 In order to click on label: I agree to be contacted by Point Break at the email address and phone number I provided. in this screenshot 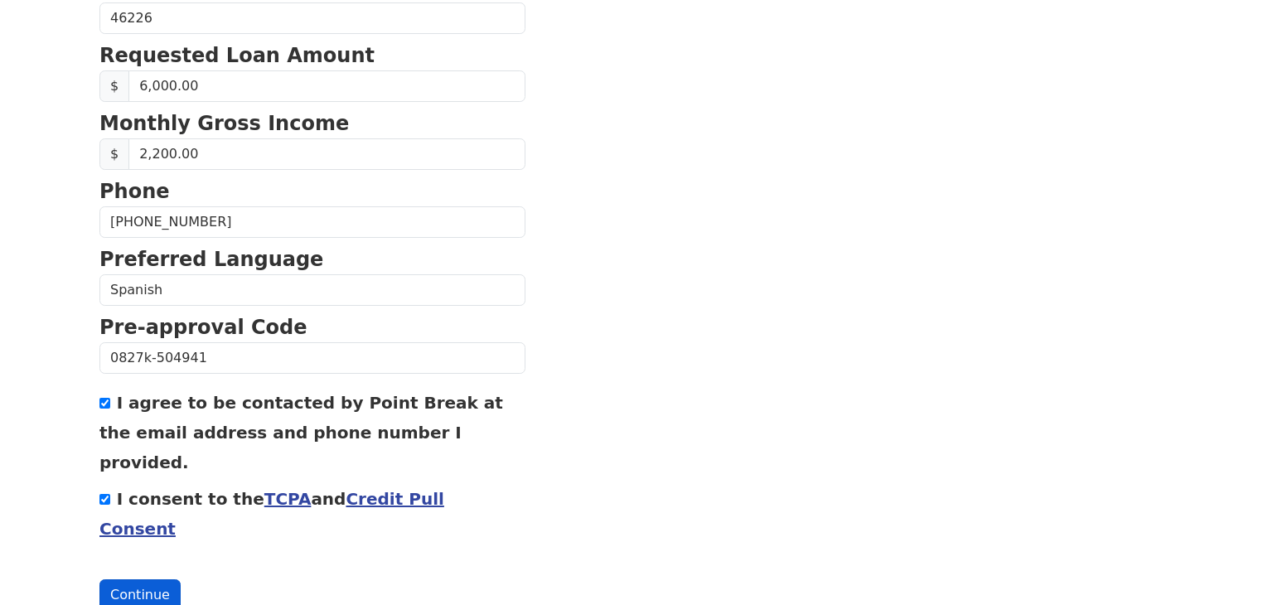, I will do `click(301, 433)`.